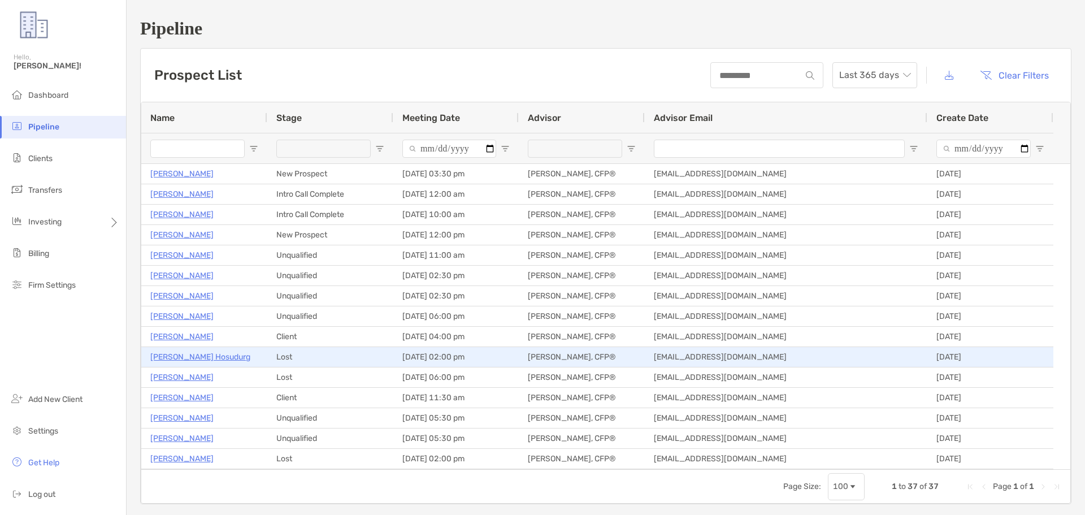 This screenshot has height=515, width=1085. I want to click on img: settings icon, so click(17, 430).